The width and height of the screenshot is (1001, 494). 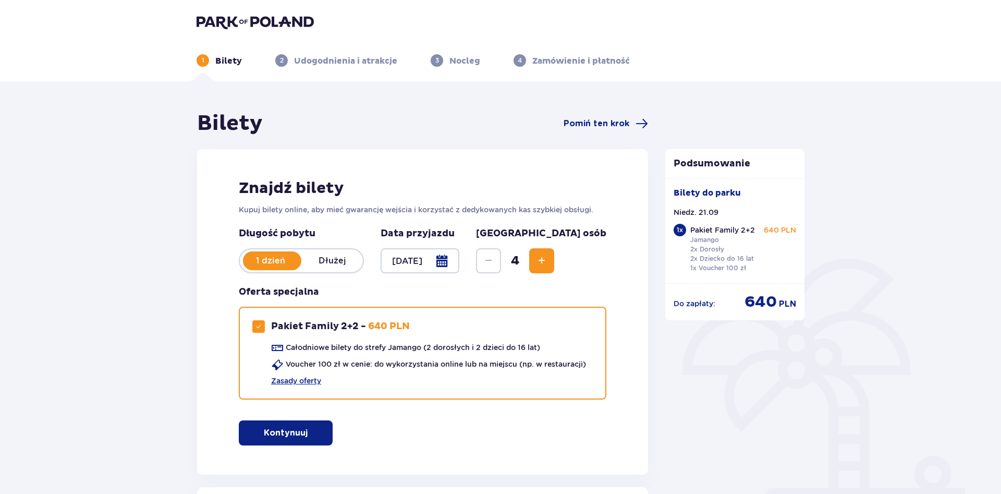 What do you see at coordinates (228, 61) in the screenshot?
I see `p: Bilety` at bounding box center [228, 61].